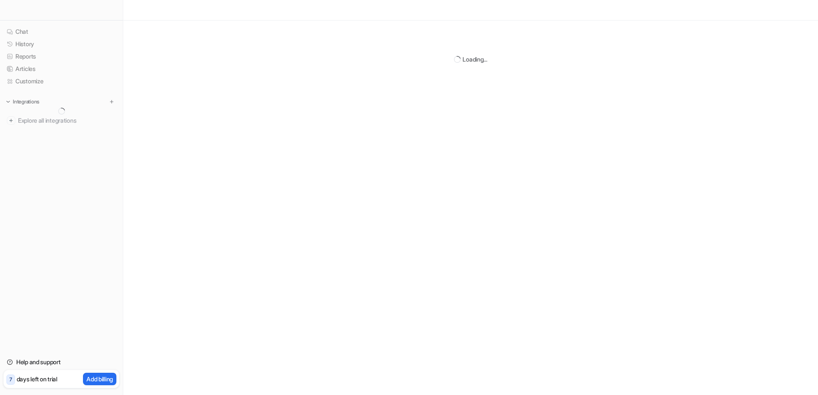 The width and height of the screenshot is (818, 395). Describe the element at coordinates (8, 102) in the screenshot. I see `img: expand menu` at that location.